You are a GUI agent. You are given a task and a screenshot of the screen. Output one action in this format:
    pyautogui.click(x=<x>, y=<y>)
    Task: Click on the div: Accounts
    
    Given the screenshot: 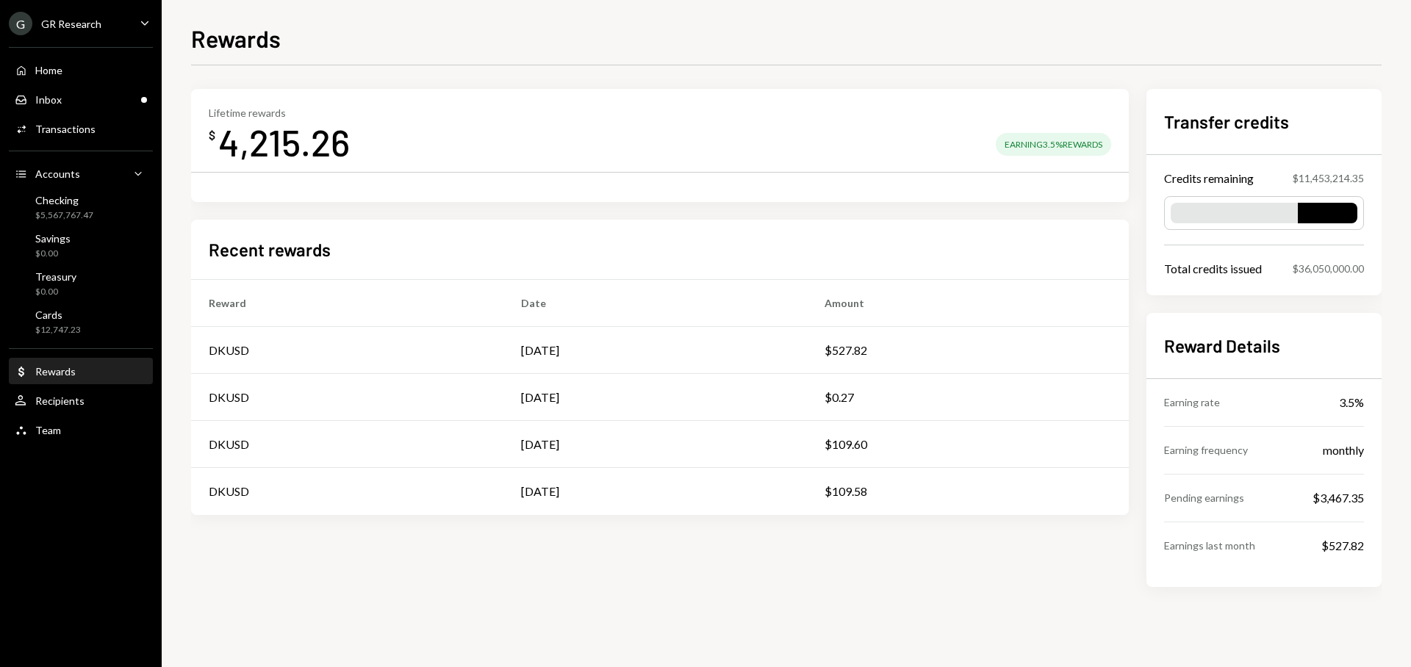 What is the action you would take?
    pyautogui.click(x=57, y=173)
    